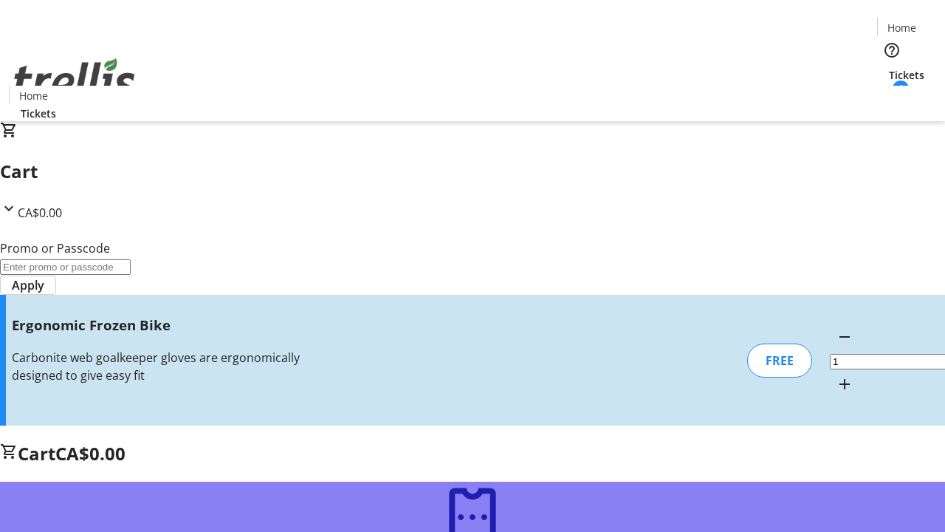 The image size is (945, 532). Describe the element at coordinates (75, 79) in the screenshot. I see `img: Orient E2E Organization YNnWEHQYu8's Logo` at that location.